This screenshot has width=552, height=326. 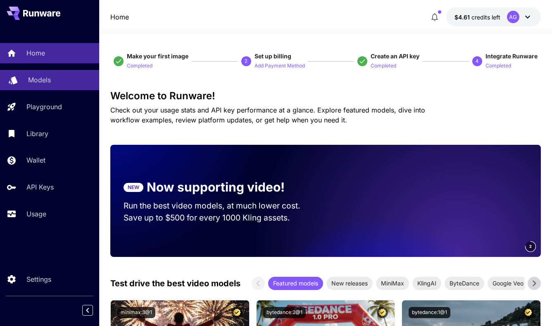 What do you see at coordinates (508, 283) in the screenshot?
I see `span: Google Veo` at bounding box center [508, 283].